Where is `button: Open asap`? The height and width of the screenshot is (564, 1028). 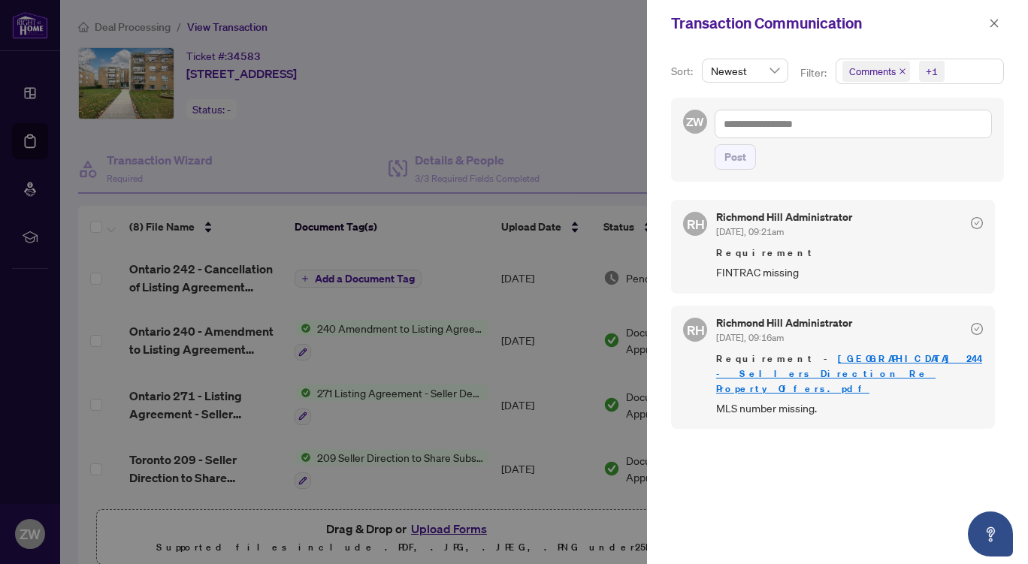 button: Open asap is located at coordinates (990, 534).